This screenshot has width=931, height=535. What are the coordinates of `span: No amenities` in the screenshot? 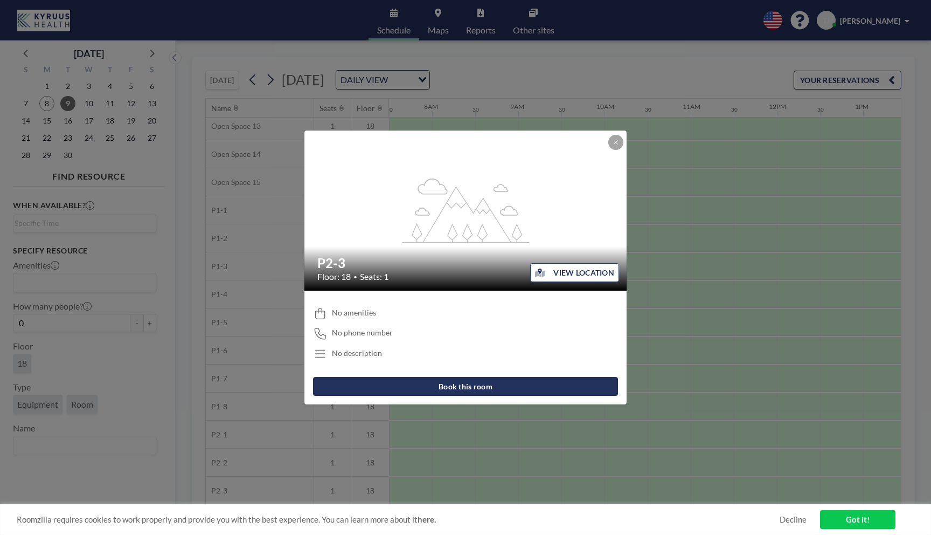 It's located at (354, 313).